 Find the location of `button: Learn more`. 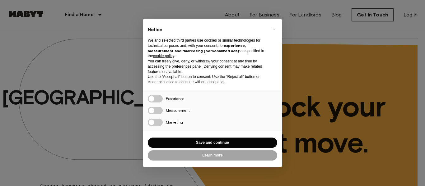

button: Learn more is located at coordinates (212, 155).